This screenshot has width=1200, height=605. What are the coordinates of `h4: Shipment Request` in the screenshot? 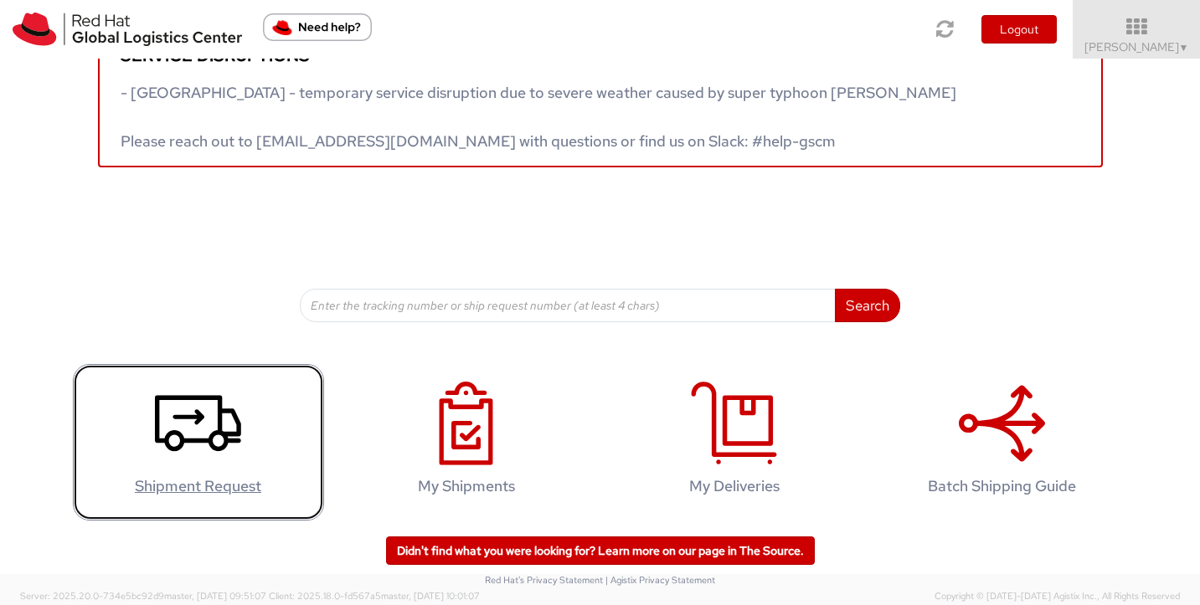 It's located at (198, 486).